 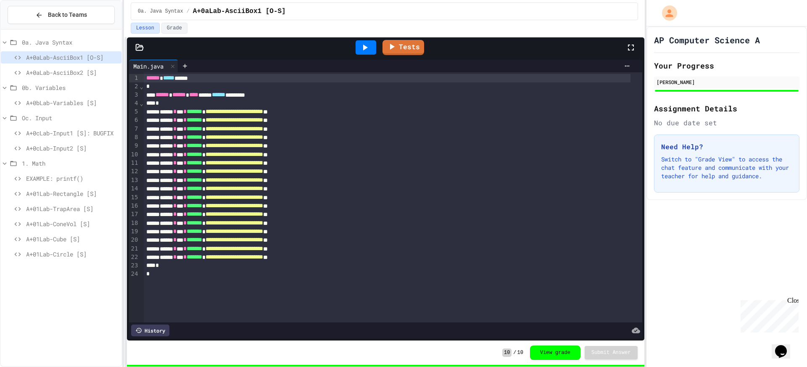 What do you see at coordinates (726, 66) in the screenshot?
I see `h2: Your Progress` at bounding box center [726, 66].